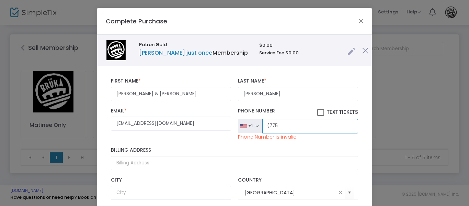 The width and height of the screenshot is (469, 206). I want to click on span: Membership, so click(230, 53).